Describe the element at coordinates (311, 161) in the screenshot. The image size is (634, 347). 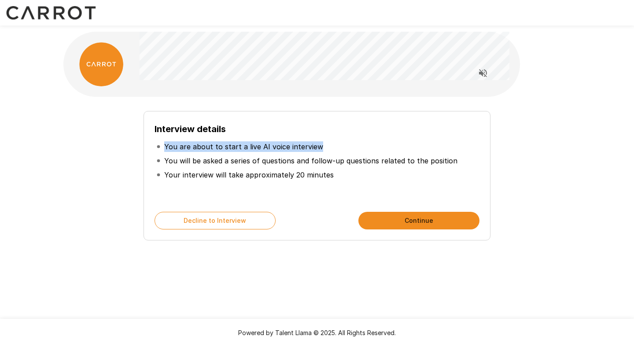
I see `p: You will be asked a series of questions and follow-up questions related to the position` at that location.